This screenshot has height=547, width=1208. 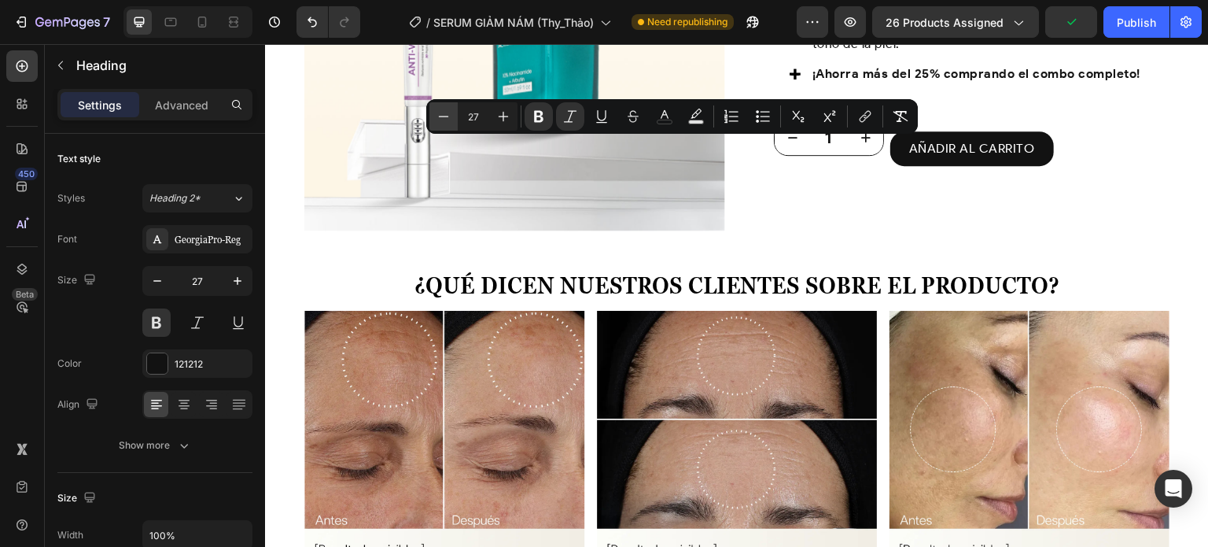 What do you see at coordinates (672, 116) in the screenshot?
I see `div: Editor contextual toolbar` at bounding box center [672, 116].